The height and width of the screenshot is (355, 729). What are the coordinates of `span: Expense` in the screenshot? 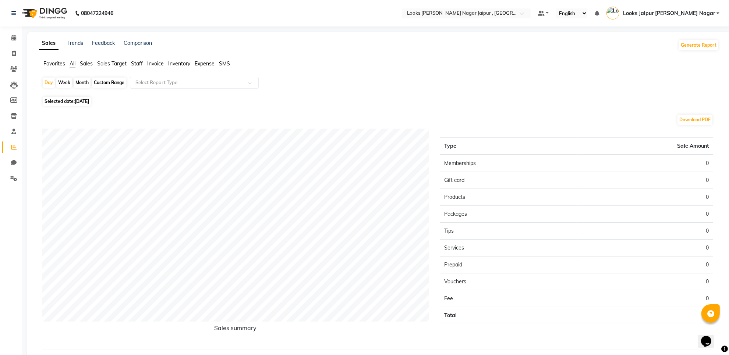 It's located at (205, 64).